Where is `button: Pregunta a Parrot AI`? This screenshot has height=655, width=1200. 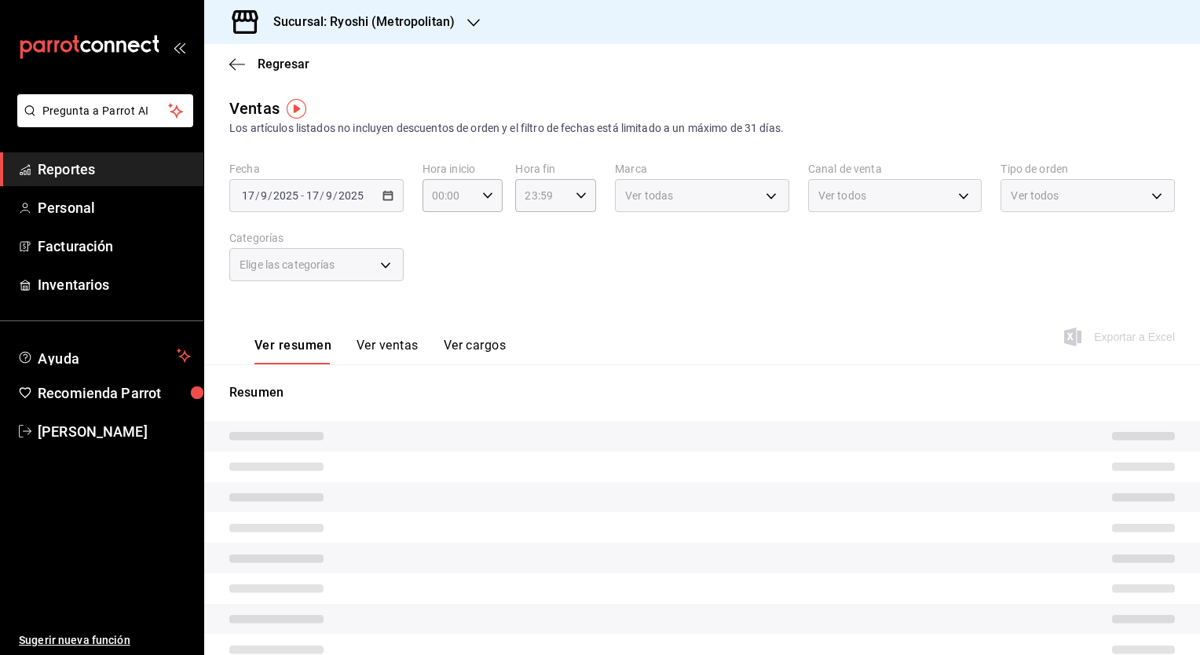 button: Pregunta a Parrot AI is located at coordinates (105, 111).